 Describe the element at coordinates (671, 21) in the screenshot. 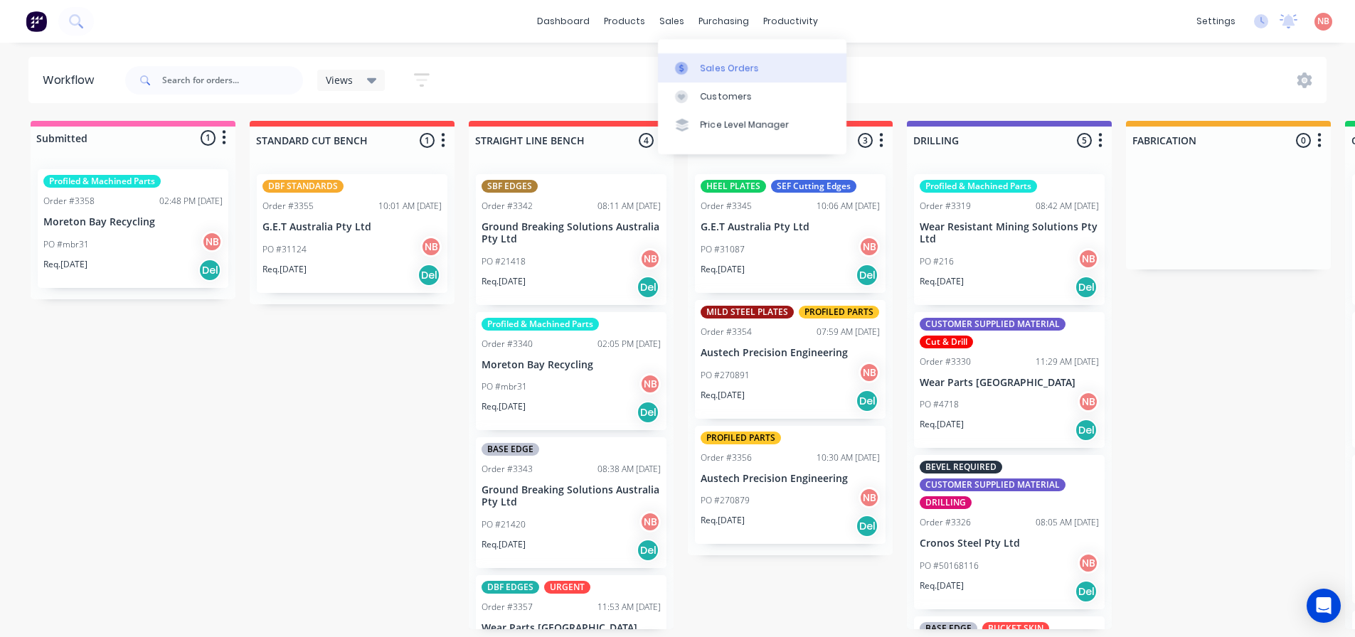

I see `div: sales` at that location.